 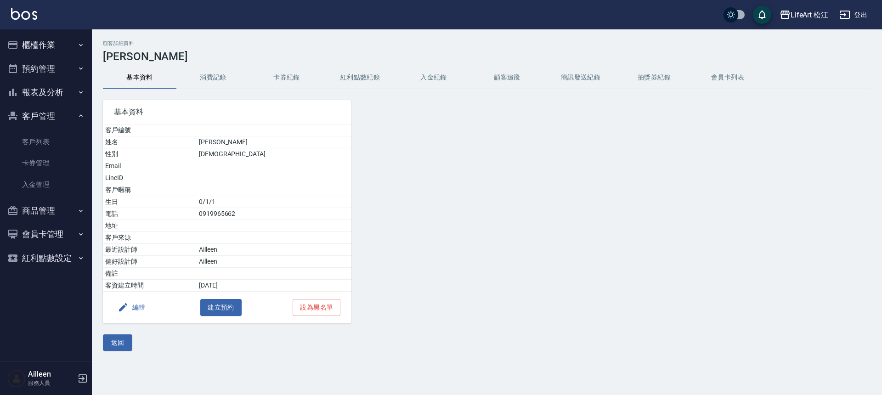 I want to click on button: 入金紀錄, so click(x=433, y=78).